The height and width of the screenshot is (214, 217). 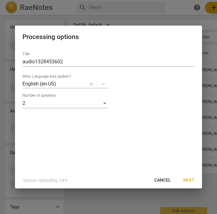 I want to click on button: Cancel, so click(x=163, y=180).